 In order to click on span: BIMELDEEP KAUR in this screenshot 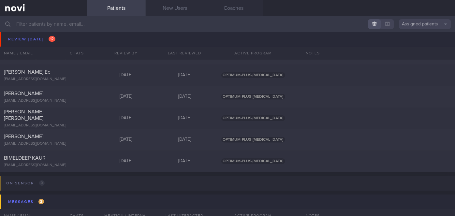, I will do `click(25, 158)`.